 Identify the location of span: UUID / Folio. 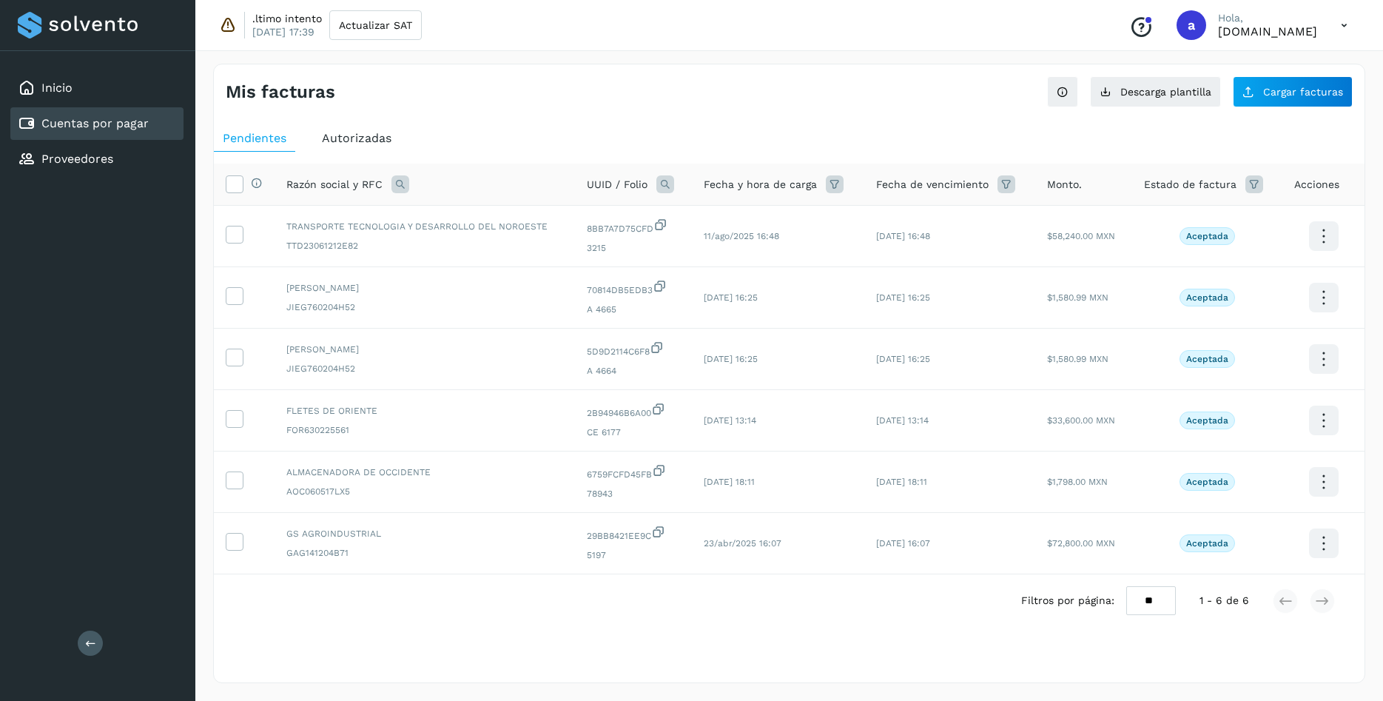
(617, 184).